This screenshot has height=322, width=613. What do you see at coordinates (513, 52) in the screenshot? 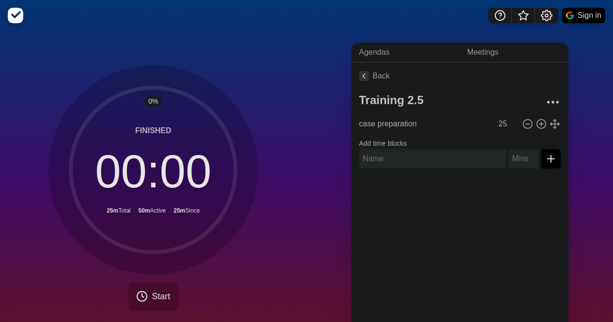
I see `a: Meetings` at bounding box center [513, 52].